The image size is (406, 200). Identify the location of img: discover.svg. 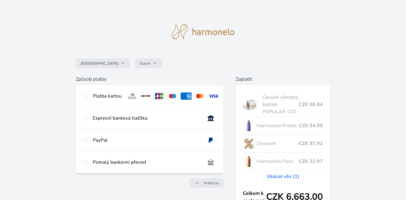
(146, 96).